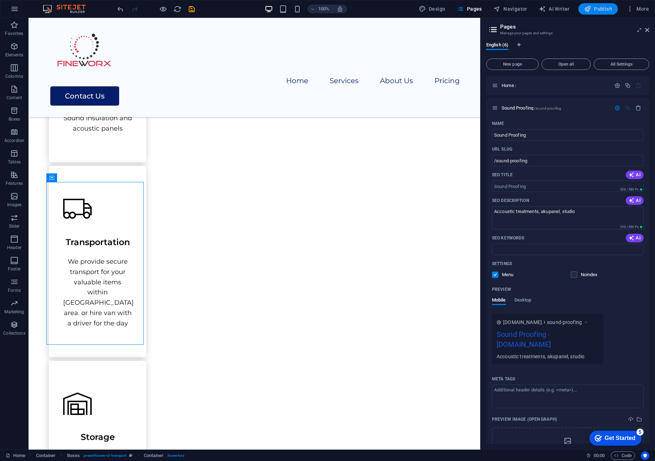 This screenshot has height=461, width=655. What do you see at coordinates (14, 290) in the screenshot?
I see `p: Forms` at bounding box center [14, 290].